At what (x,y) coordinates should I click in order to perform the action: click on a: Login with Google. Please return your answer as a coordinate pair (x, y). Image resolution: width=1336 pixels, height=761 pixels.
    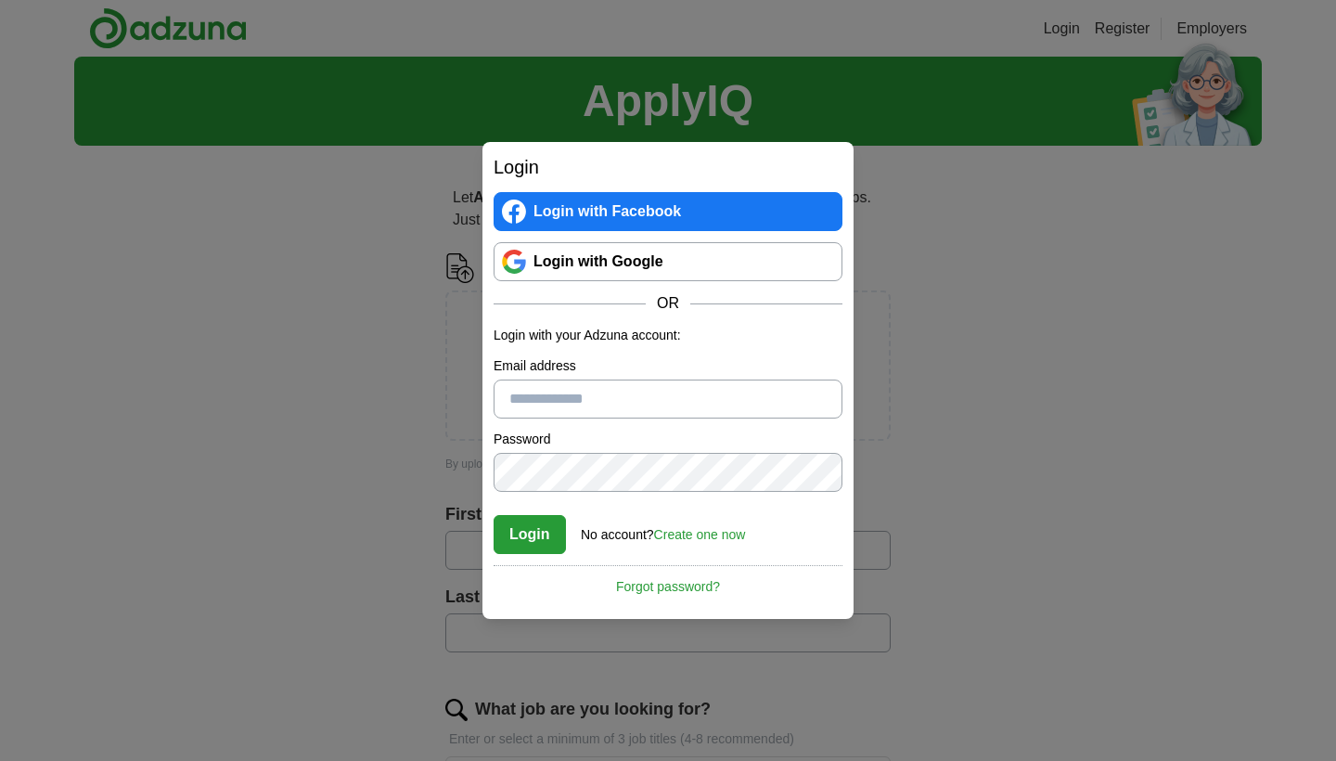
    Looking at the image, I should click on (668, 262).